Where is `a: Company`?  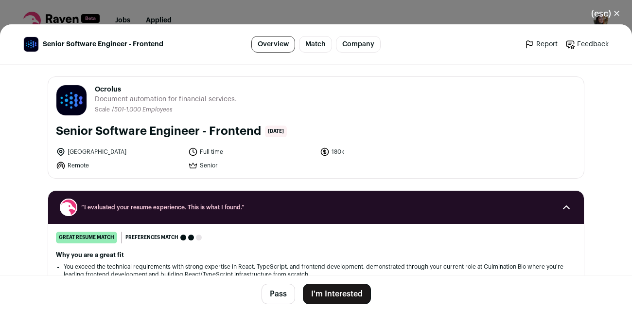
a: Company is located at coordinates (358, 44).